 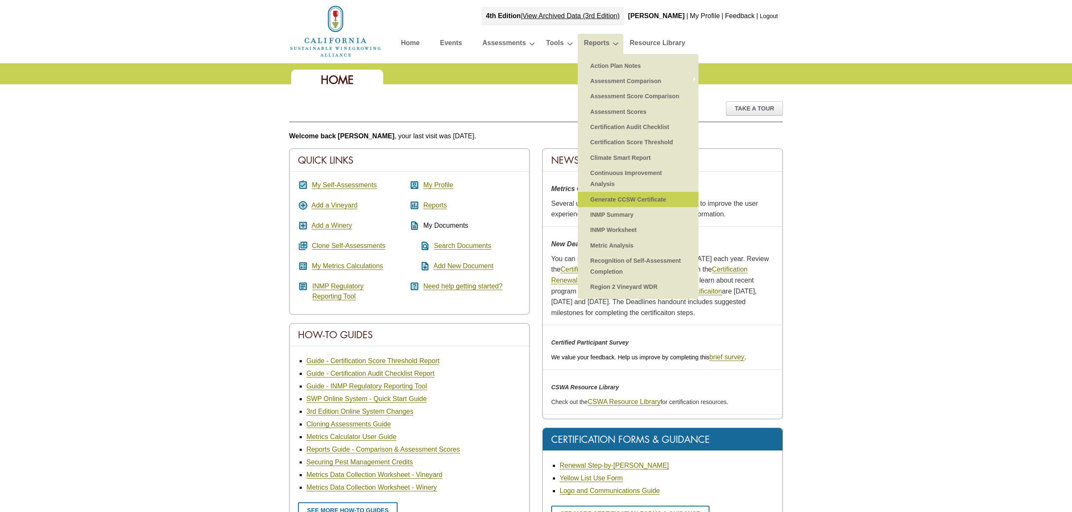 What do you see at coordinates (373, 361) in the screenshot?
I see `a: Guide - Certification Score Threshold Report` at bounding box center [373, 361].